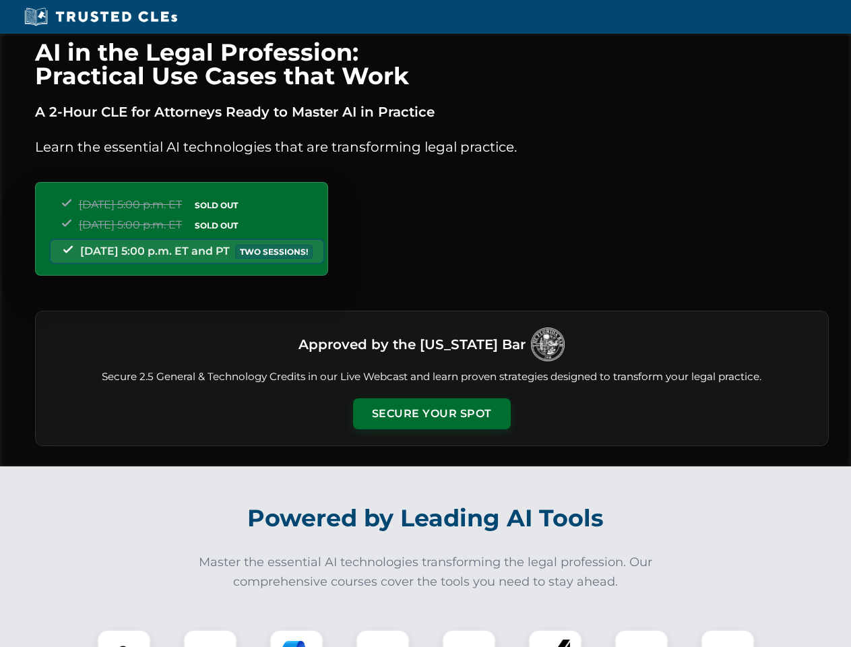 This screenshot has height=647, width=851. What do you see at coordinates (432, 64) in the screenshot?
I see `h1: AI in the Legal Profession: Practical Use Cases that Work` at bounding box center [432, 64].